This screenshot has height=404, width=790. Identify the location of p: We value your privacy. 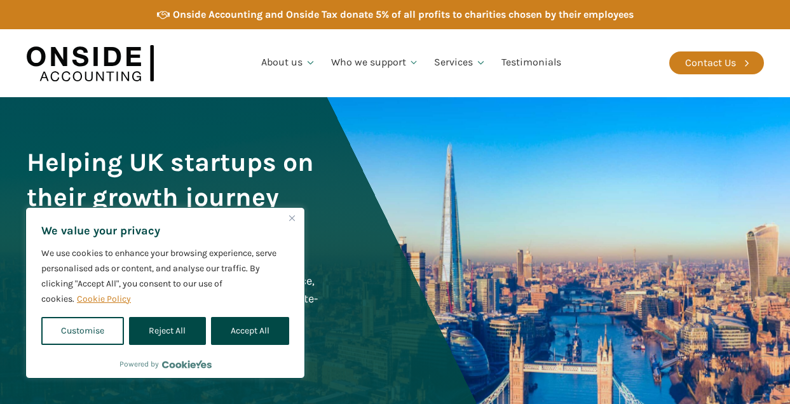
(165, 231).